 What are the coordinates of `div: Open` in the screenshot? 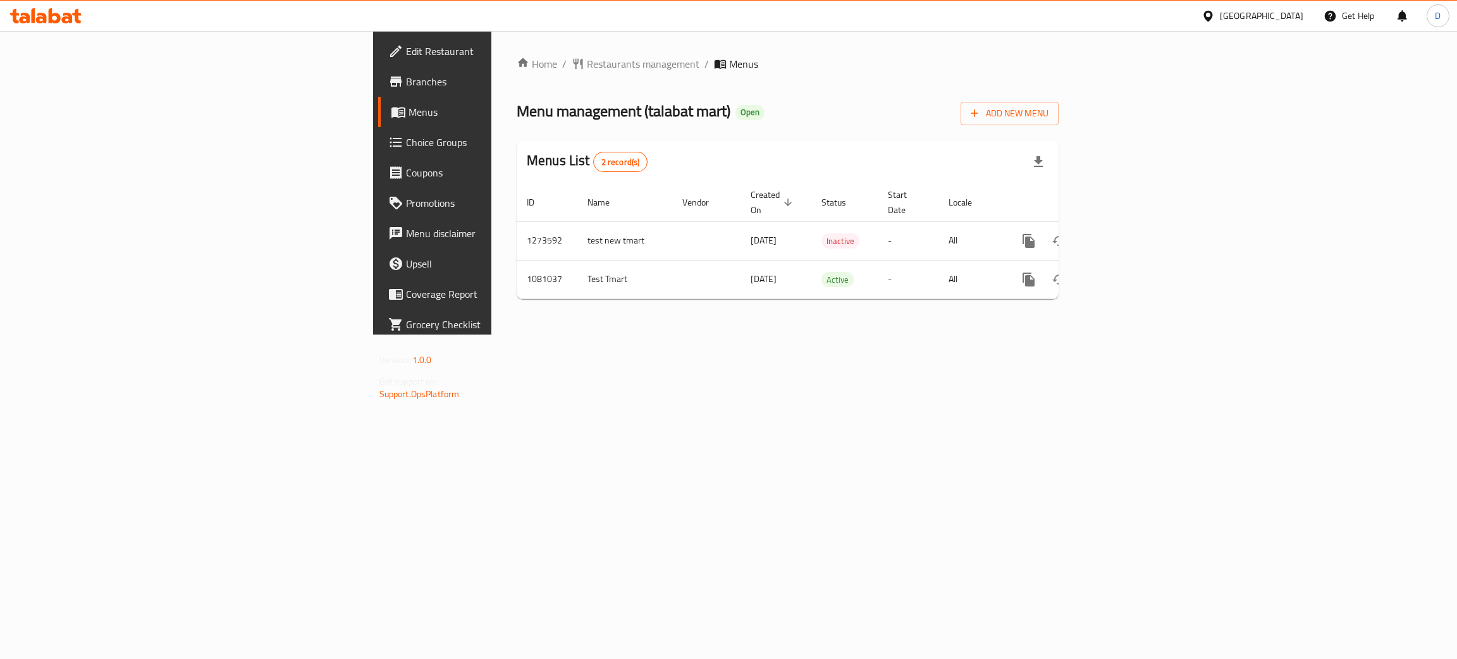 It's located at (750, 113).